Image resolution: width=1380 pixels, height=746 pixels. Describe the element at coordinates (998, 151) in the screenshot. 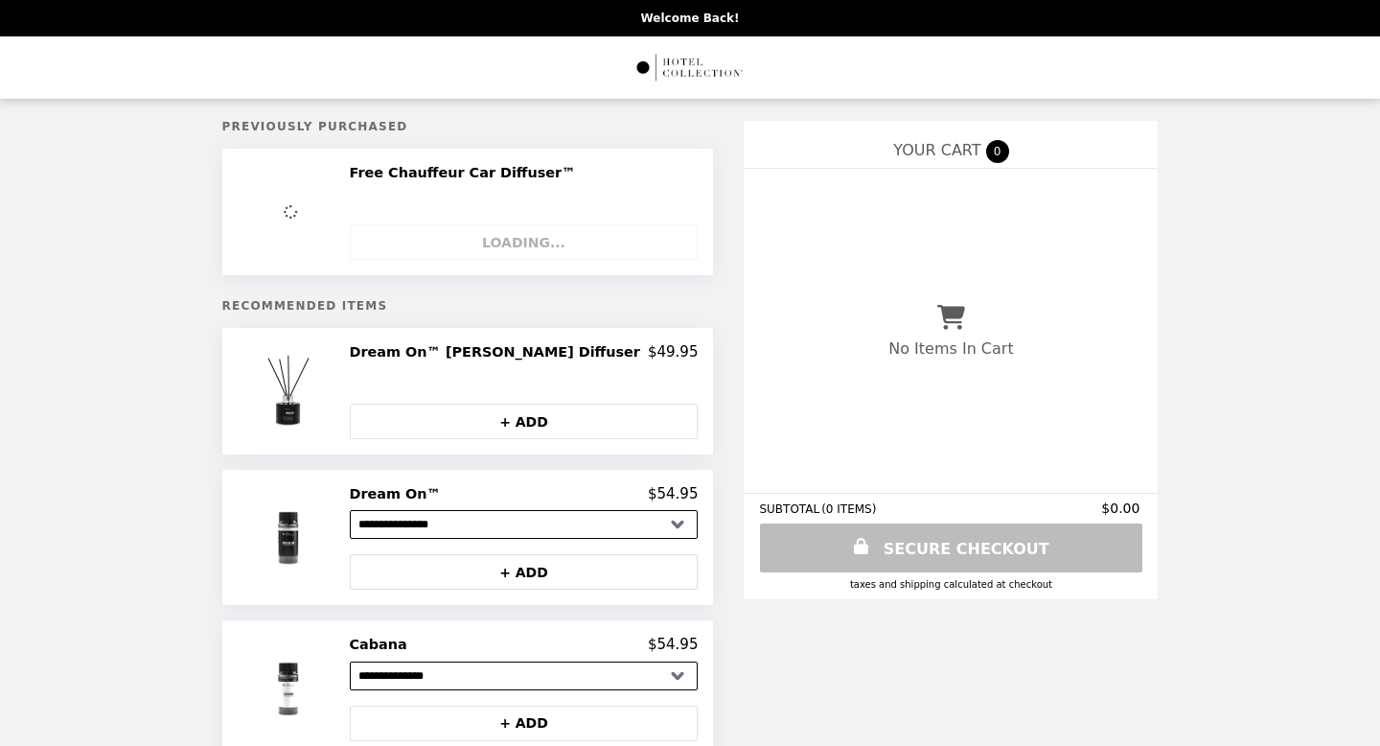

I see `span: 0` at that location.